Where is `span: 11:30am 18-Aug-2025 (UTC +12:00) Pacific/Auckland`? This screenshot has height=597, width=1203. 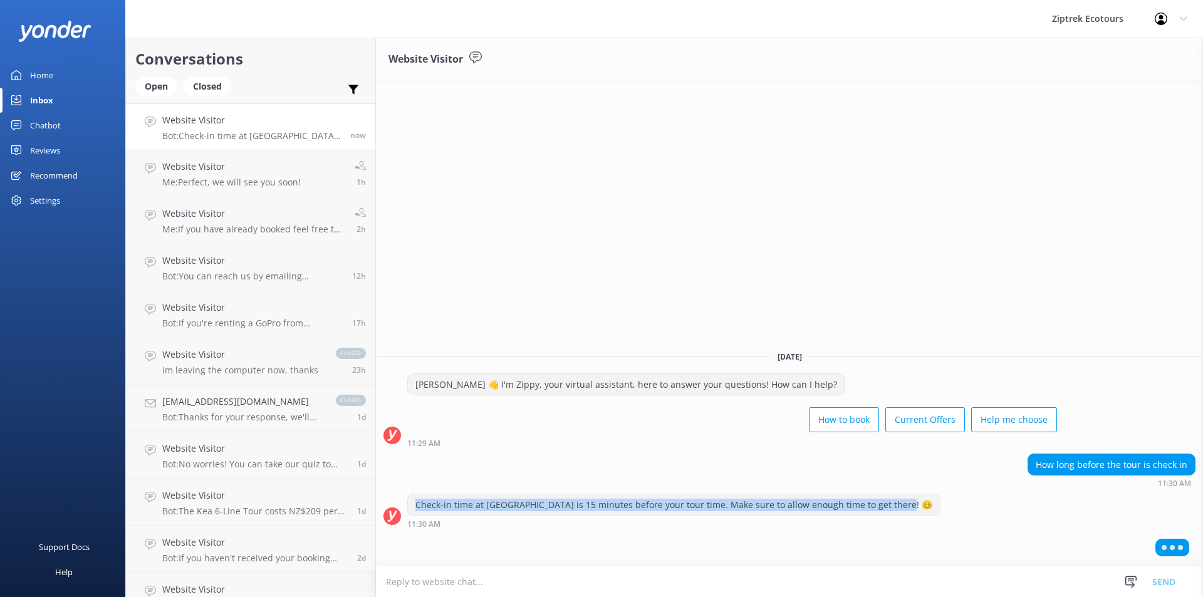 span: 11:30am 18-Aug-2025 (UTC +12:00) Pacific/Auckland is located at coordinates (358, 135).